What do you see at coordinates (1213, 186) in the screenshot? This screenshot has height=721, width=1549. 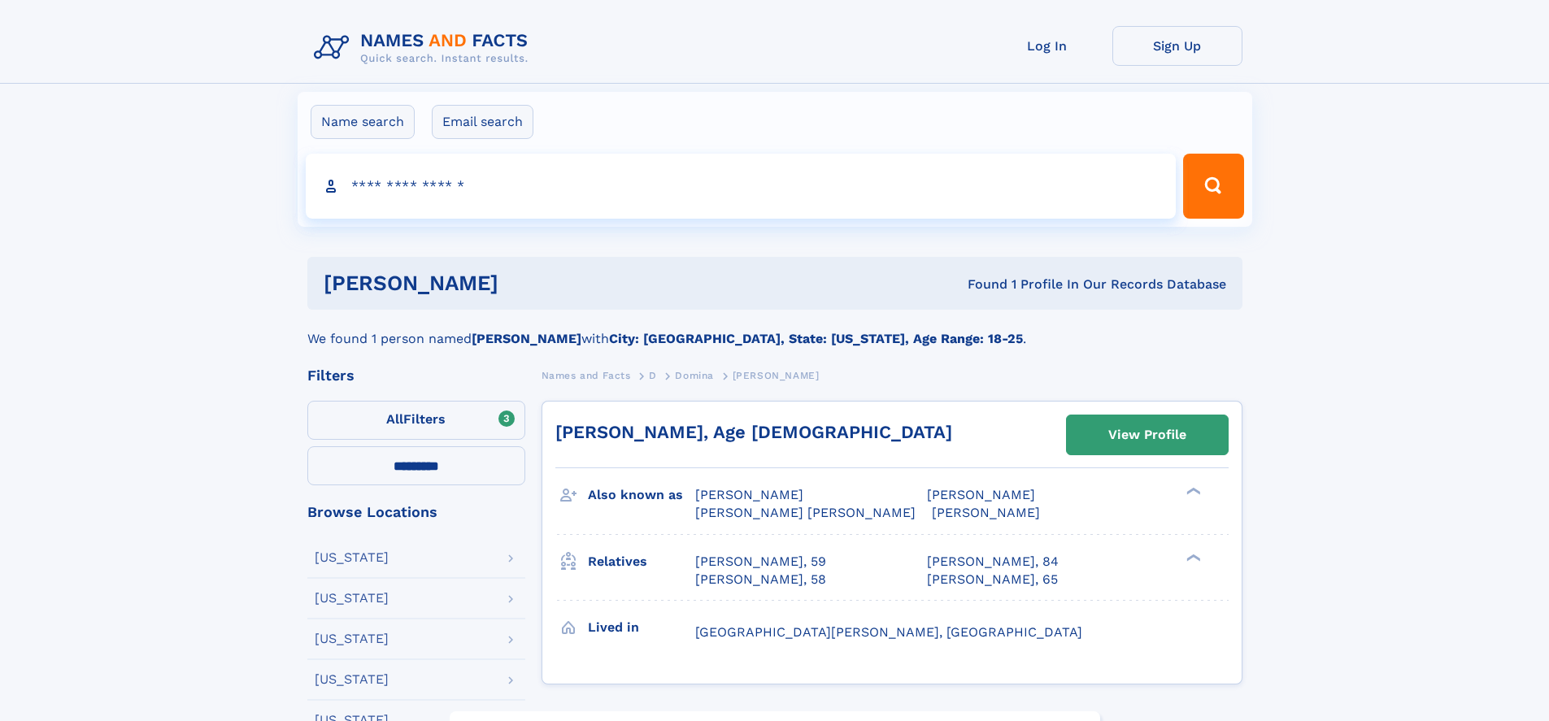 I see `button: Search Button` at bounding box center [1213, 186].